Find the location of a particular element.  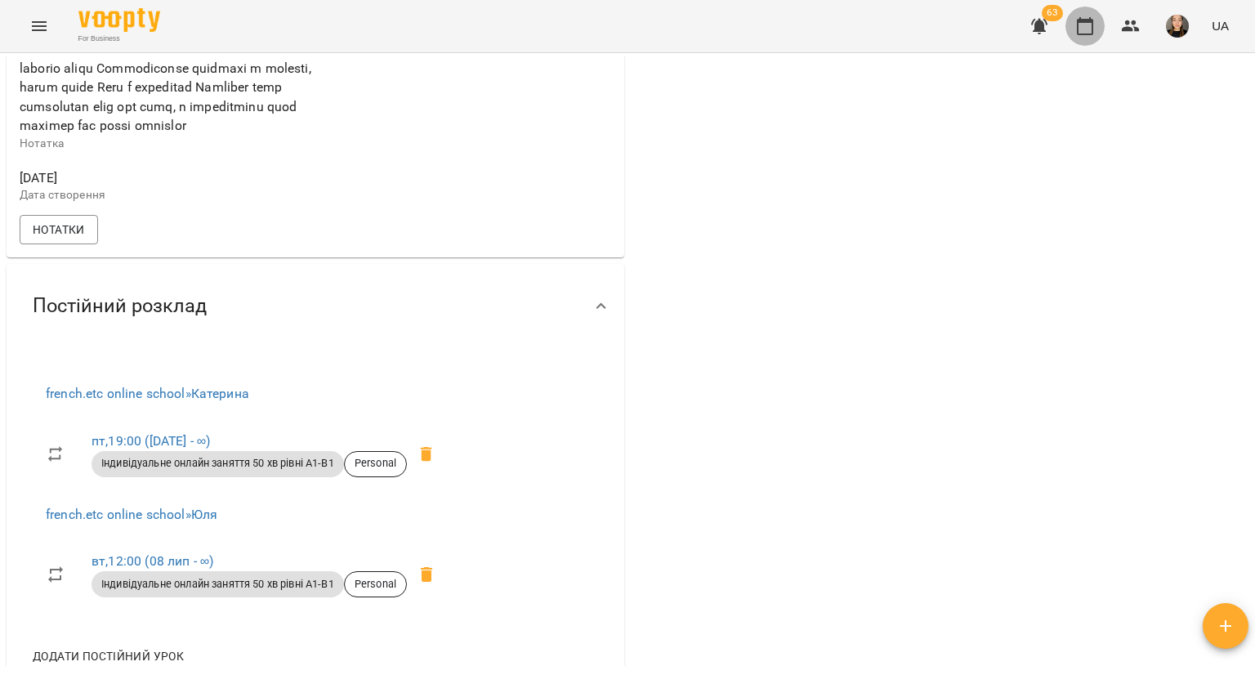

a: вт,12:00 (08 лип - ∞) is located at coordinates (152, 561).